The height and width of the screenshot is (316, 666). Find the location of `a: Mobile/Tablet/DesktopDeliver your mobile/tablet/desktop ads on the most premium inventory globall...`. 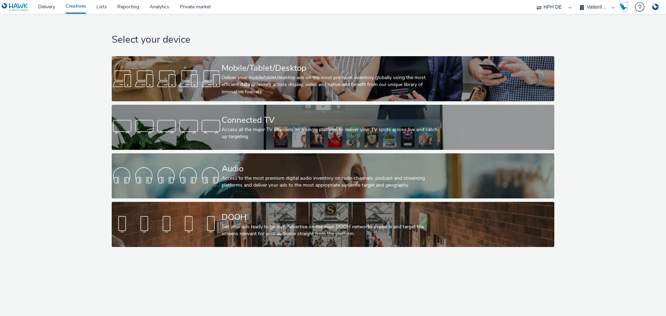

a: Mobile/Tablet/DesktopDeliver your mobile/tablet/desktop ads on the most premium inventory globall... is located at coordinates (333, 79).